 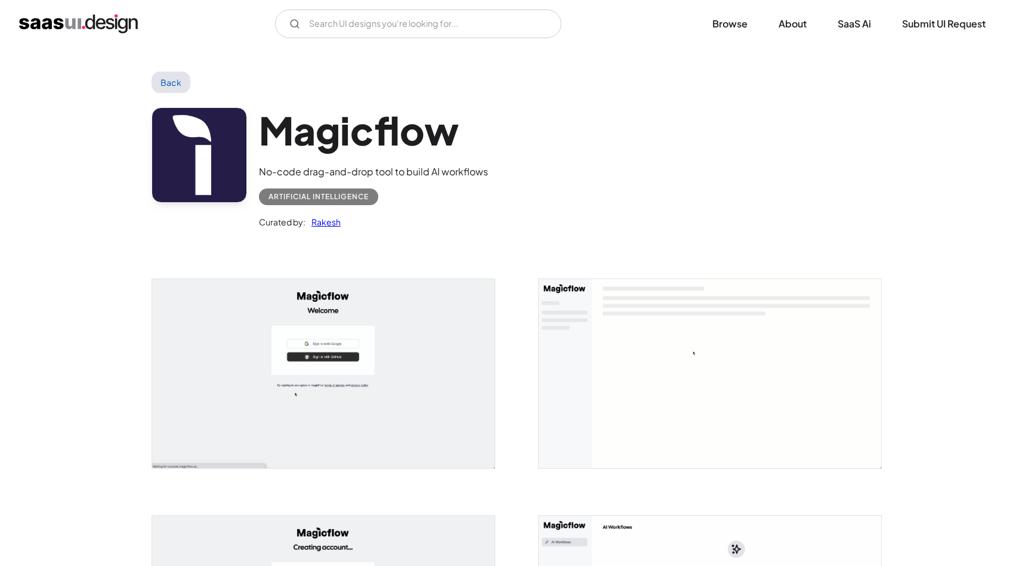 I want to click on h1: Magicflow, so click(x=374, y=130).